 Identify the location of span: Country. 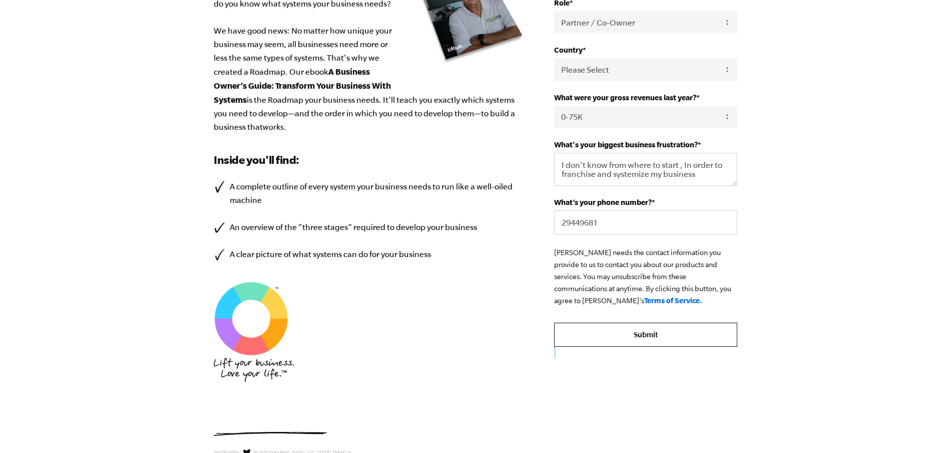
(568, 50).